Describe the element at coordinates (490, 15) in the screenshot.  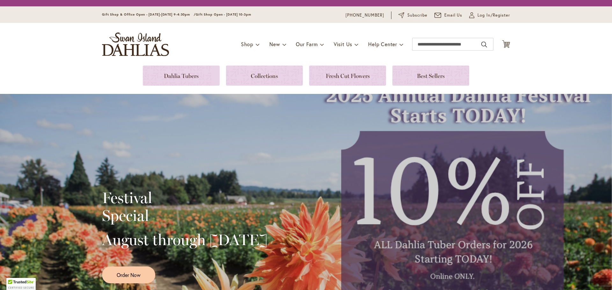
I see `a: Log In/Register` at that location.